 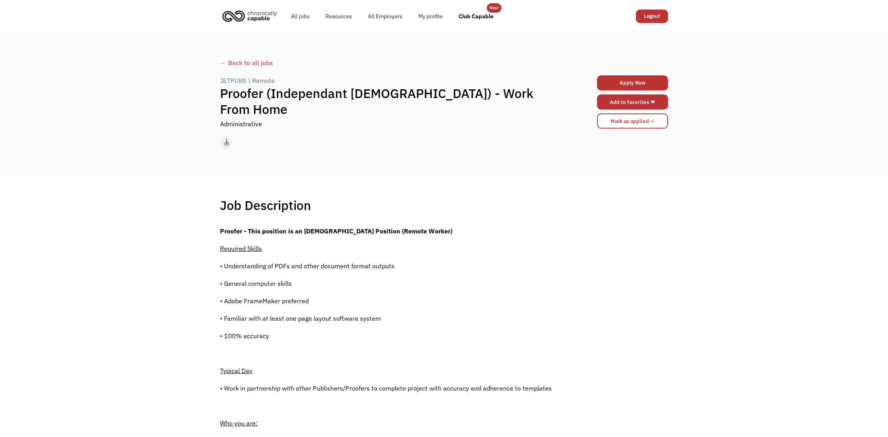 What do you see at coordinates (266, 205) in the screenshot?
I see `h1: Job Description` at bounding box center [266, 205].